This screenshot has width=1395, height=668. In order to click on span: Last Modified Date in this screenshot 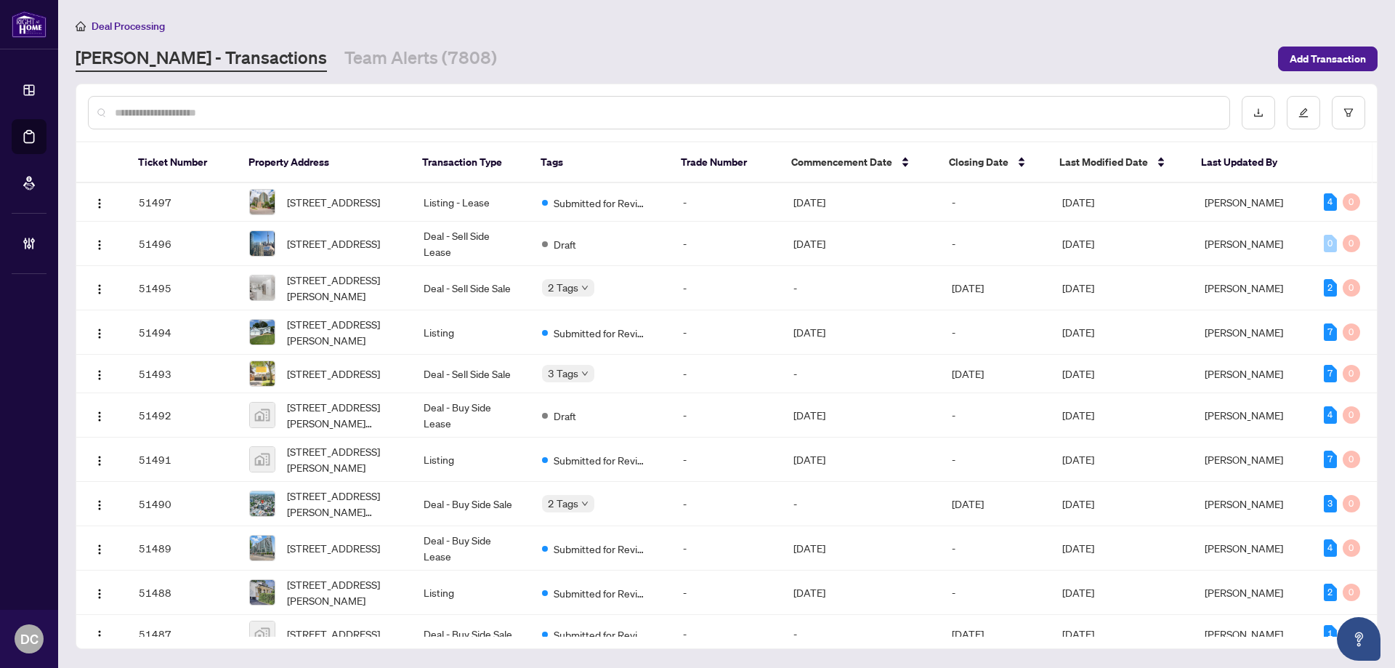, I will do `click(1103, 162)`.